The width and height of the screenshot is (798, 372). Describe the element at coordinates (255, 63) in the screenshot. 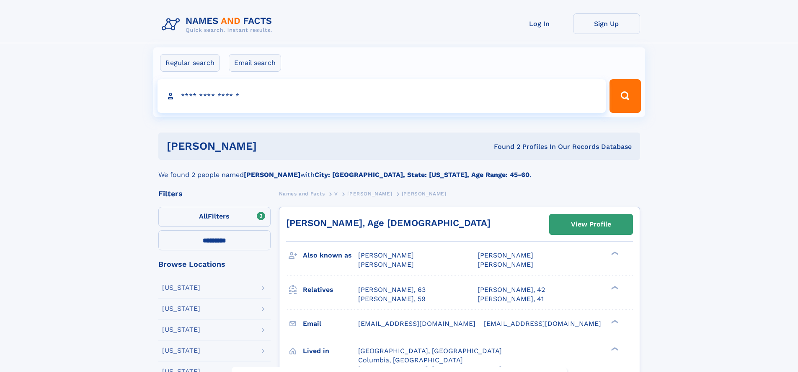

I see `label: Email search` at that location.